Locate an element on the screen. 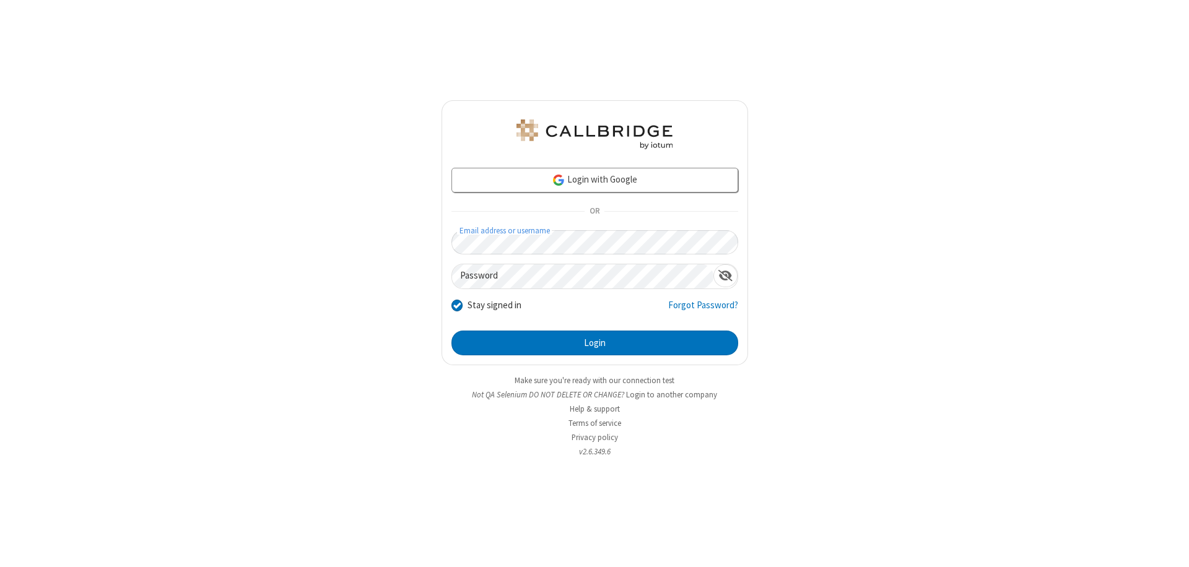 The width and height of the screenshot is (1189, 567). input: Email address or username is located at coordinates (594, 242).